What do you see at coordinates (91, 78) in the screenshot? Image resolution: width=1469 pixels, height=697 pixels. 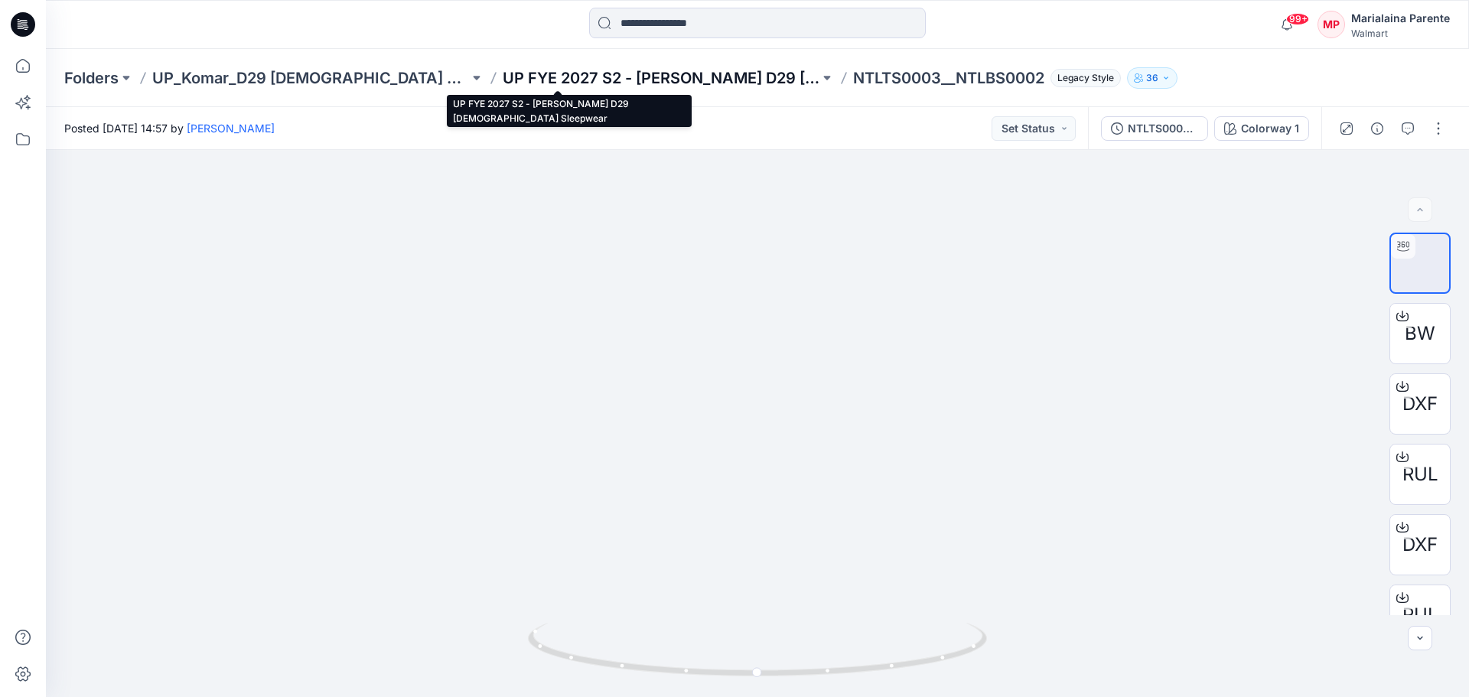 I see `a: Folders` at bounding box center [91, 78].